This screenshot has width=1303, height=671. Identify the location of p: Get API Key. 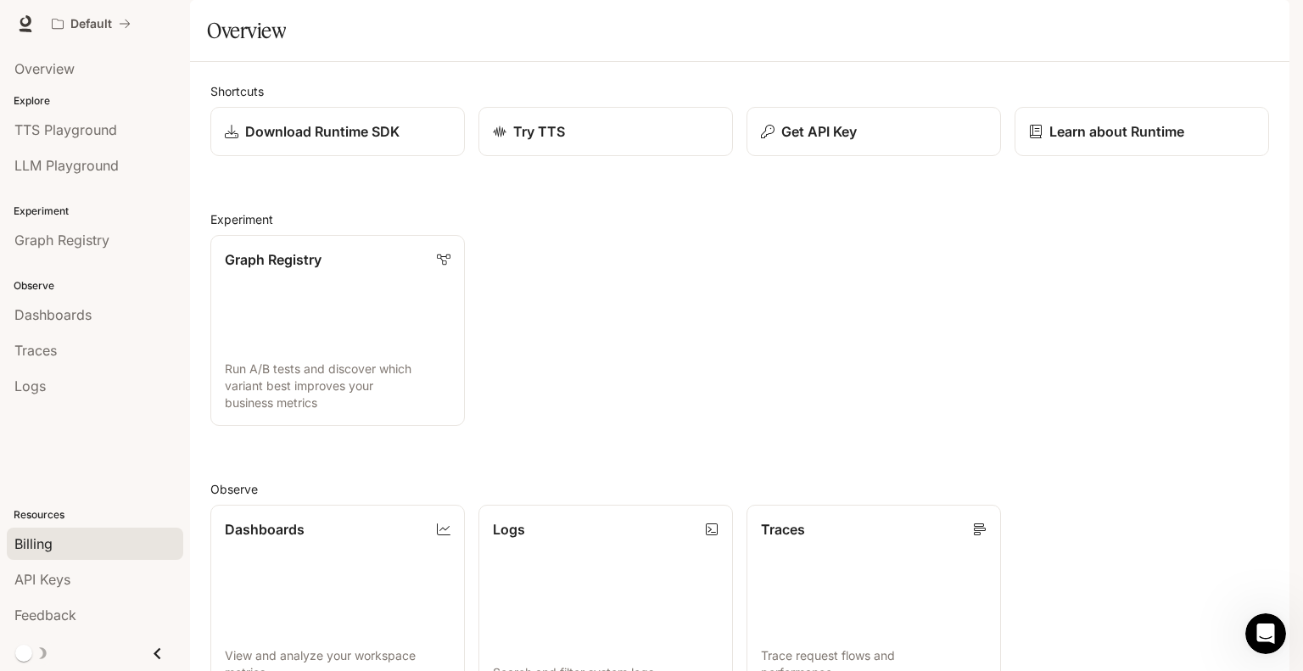
(819, 132).